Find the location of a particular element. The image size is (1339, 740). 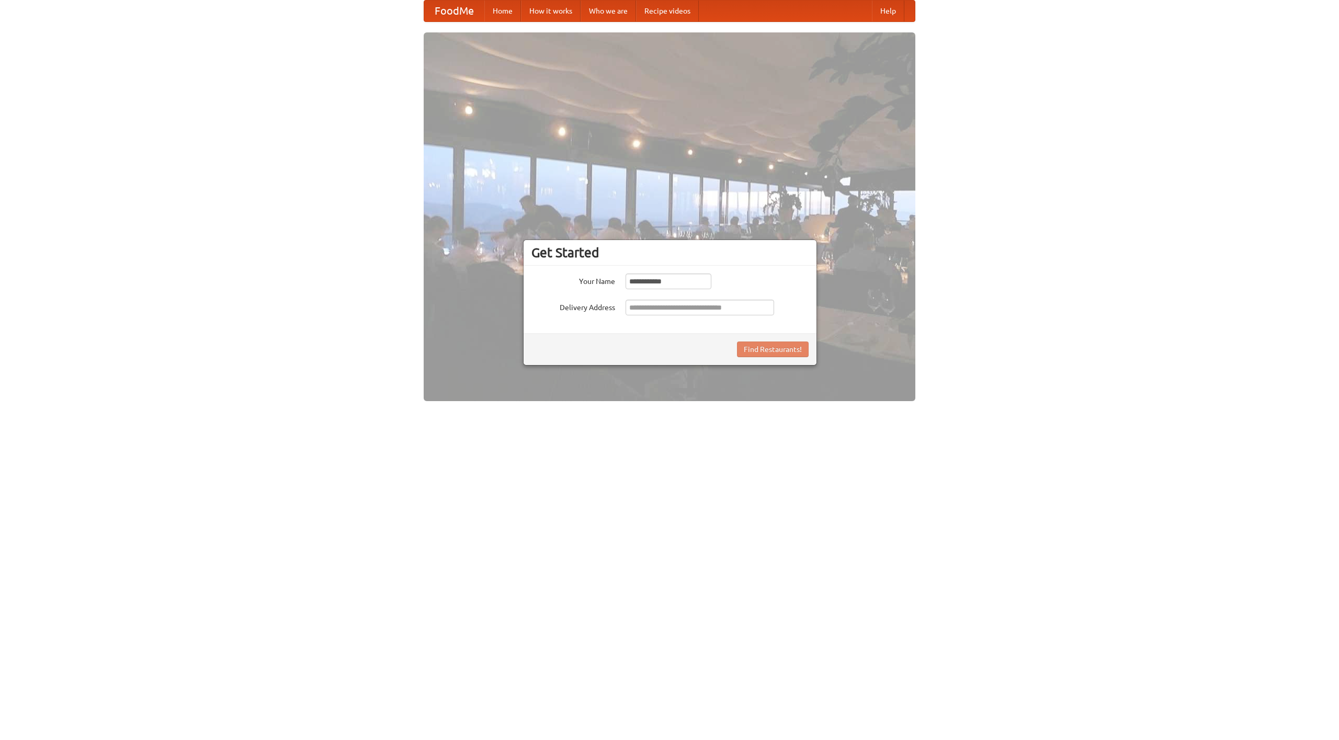

button: Find Restaurants! is located at coordinates (772, 349).